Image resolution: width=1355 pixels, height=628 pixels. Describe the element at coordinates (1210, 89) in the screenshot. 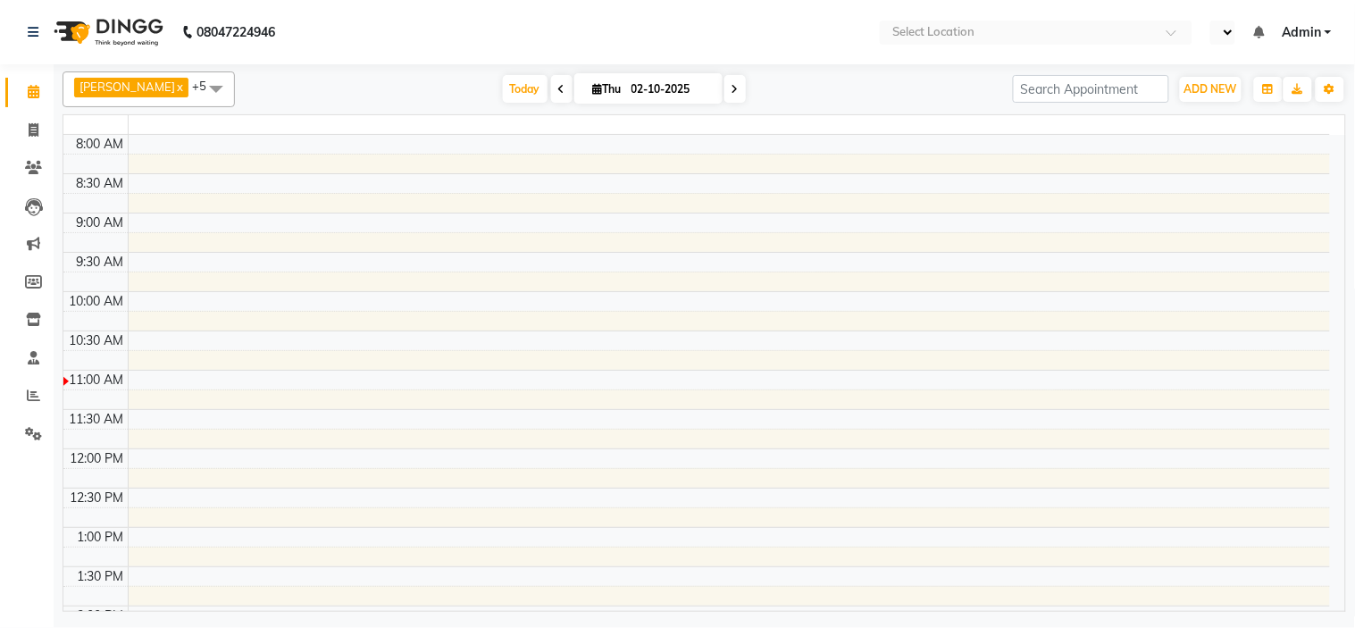

I see `button: ADD NEW` at that location.